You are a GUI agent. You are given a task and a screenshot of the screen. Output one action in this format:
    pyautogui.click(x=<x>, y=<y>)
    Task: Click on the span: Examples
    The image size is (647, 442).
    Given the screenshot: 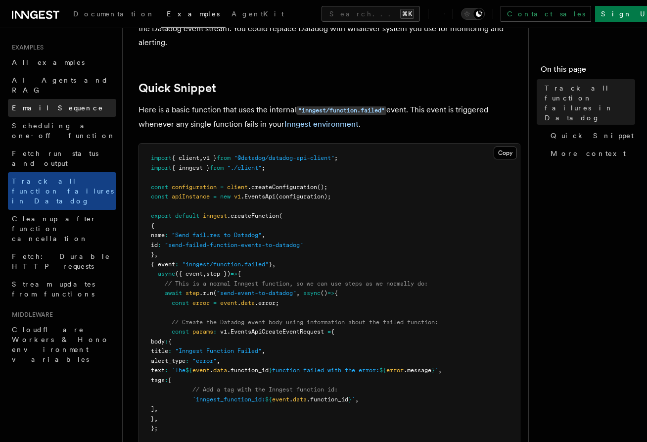 What is the action you would take?
    pyautogui.click(x=26, y=48)
    